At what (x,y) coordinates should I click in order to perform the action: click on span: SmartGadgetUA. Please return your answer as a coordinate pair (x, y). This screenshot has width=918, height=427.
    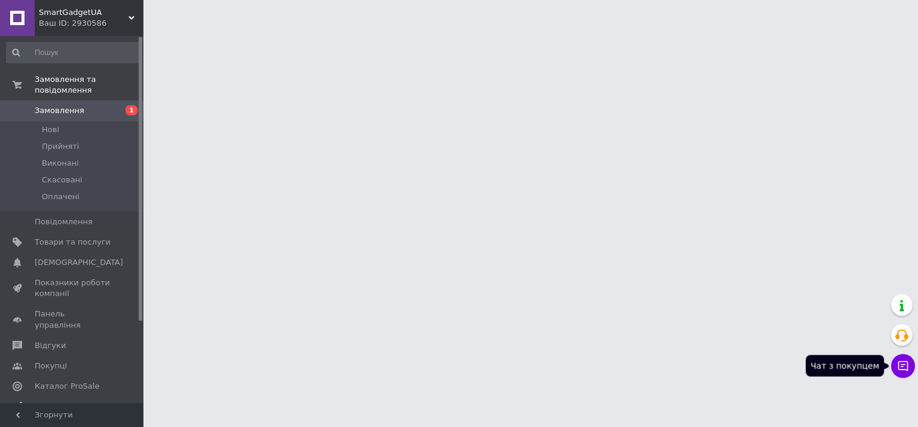
    Looking at the image, I should click on (84, 13).